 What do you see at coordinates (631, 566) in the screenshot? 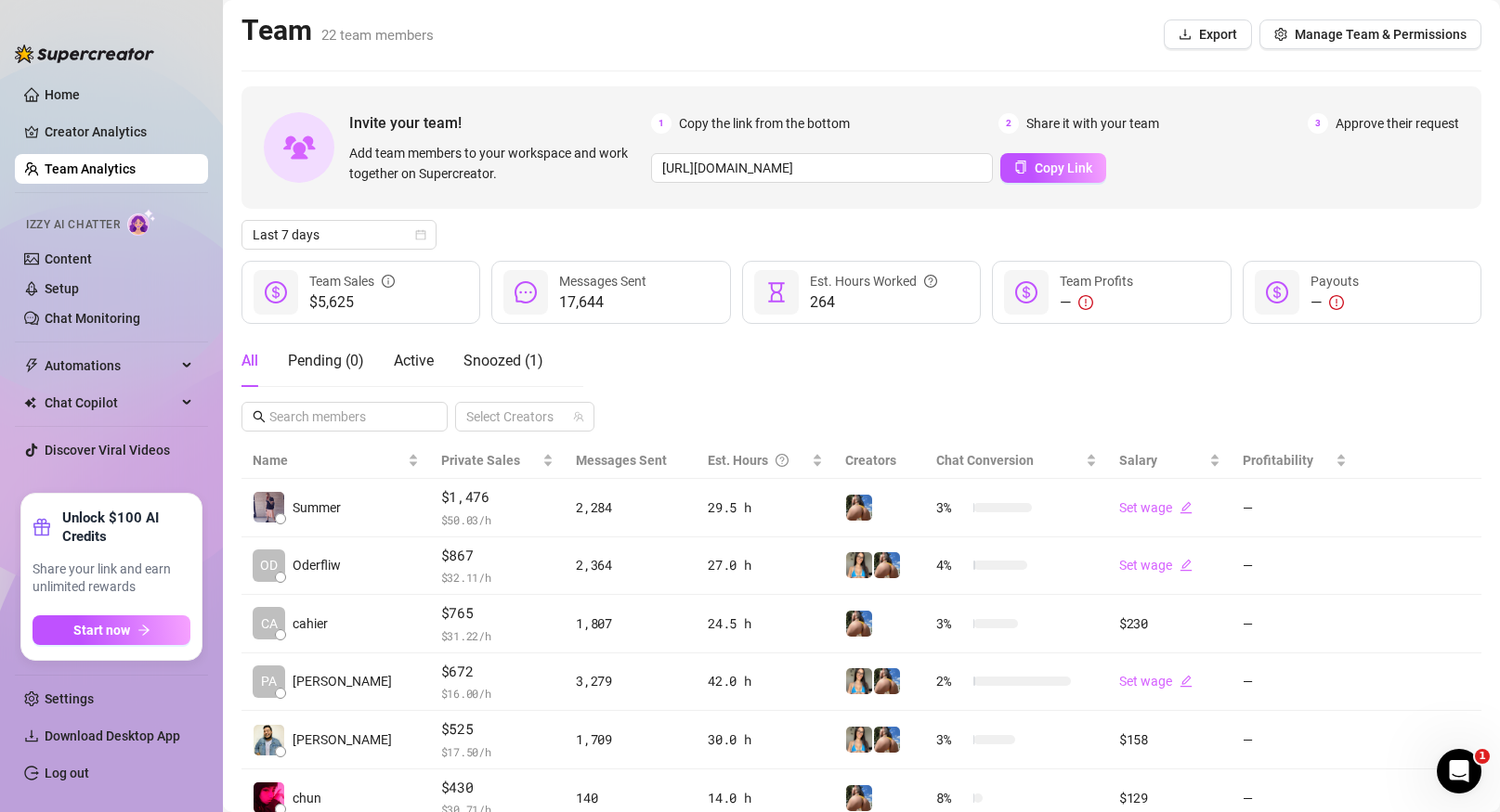
I see `div: 2,364` at bounding box center [631, 566].